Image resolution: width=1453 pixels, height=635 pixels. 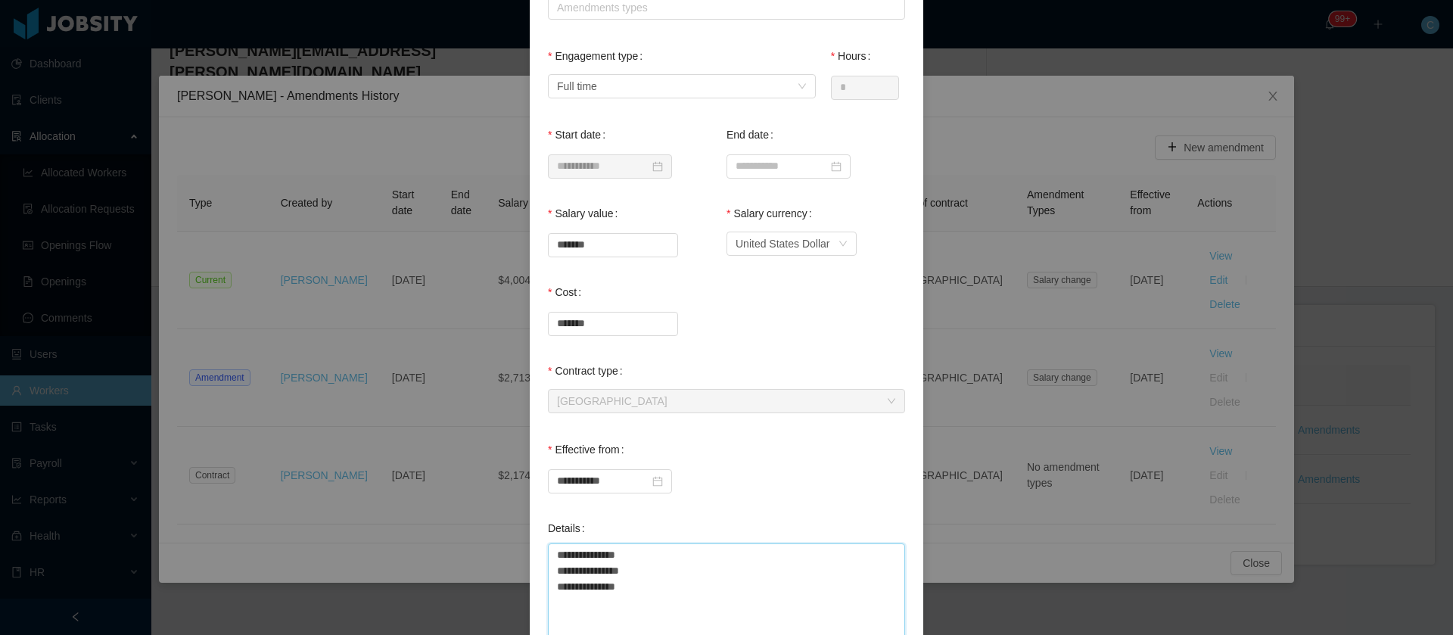 What do you see at coordinates (589, 450) in the screenshot?
I see `label: Effective from` at bounding box center [589, 450].